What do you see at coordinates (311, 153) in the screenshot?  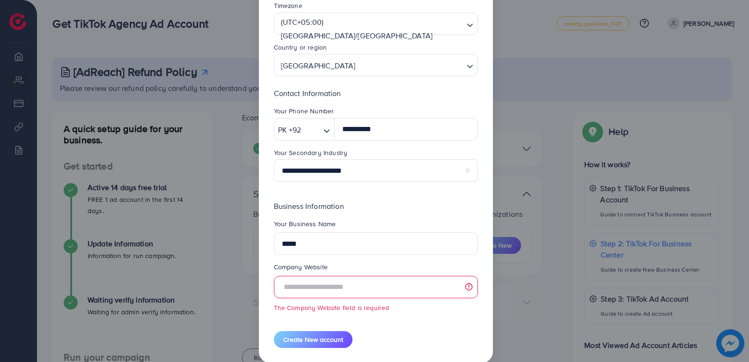 I see `label: Your Secondary Industry` at bounding box center [311, 153].